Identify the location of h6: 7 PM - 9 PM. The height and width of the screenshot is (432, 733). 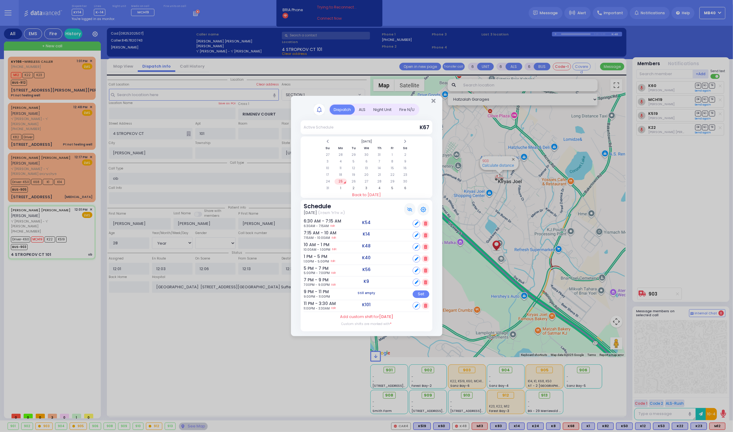
(312, 280).